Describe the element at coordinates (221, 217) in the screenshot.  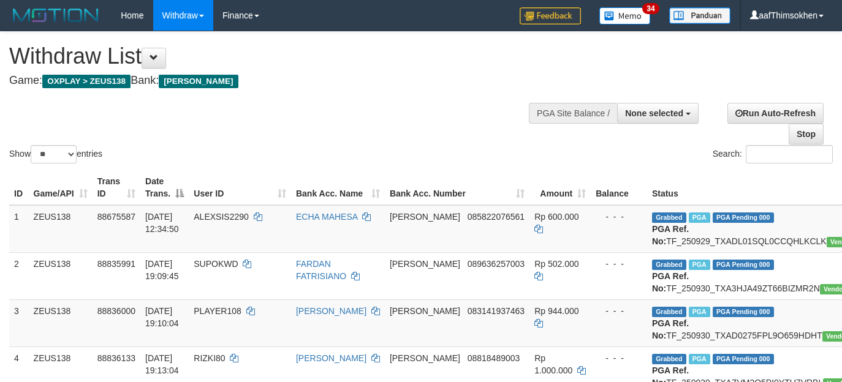
I see `span: ALEXSIS2290` at that location.